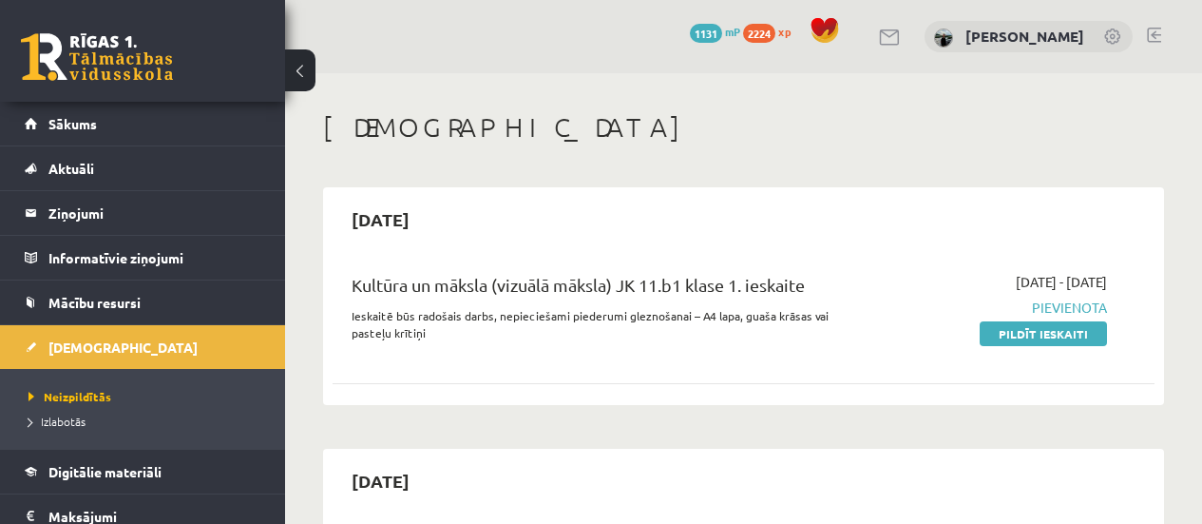 The height and width of the screenshot is (524, 1202). I want to click on a: Pildīt ieskaiti, so click(1043, 334).